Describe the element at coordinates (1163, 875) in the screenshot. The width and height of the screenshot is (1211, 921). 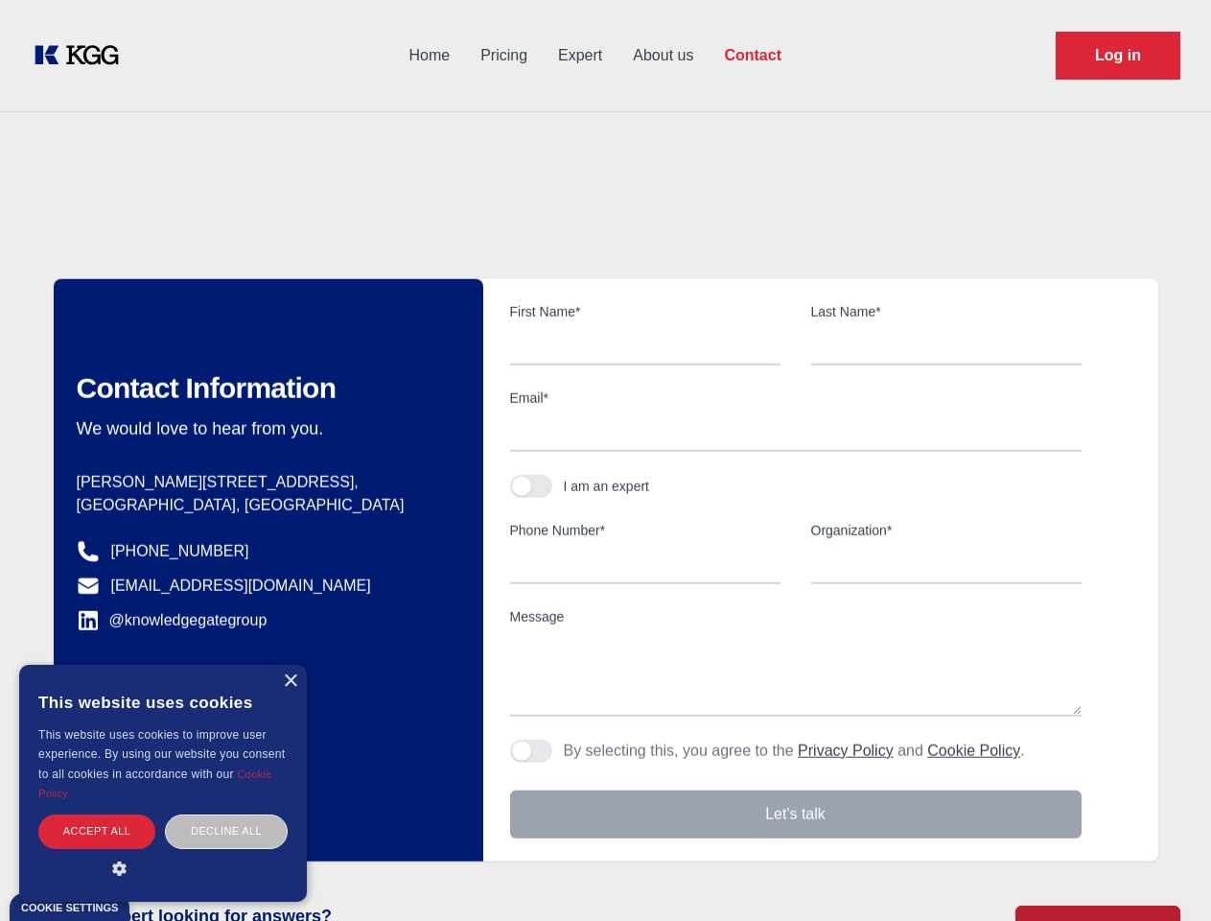
I see `div: Chat Widget` at that location.